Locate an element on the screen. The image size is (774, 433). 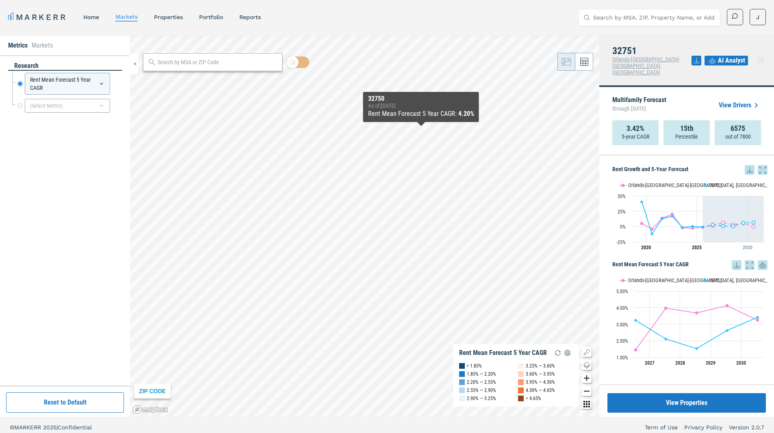
div: 1.85% — 2.20% is located at coordinates (481, 374).